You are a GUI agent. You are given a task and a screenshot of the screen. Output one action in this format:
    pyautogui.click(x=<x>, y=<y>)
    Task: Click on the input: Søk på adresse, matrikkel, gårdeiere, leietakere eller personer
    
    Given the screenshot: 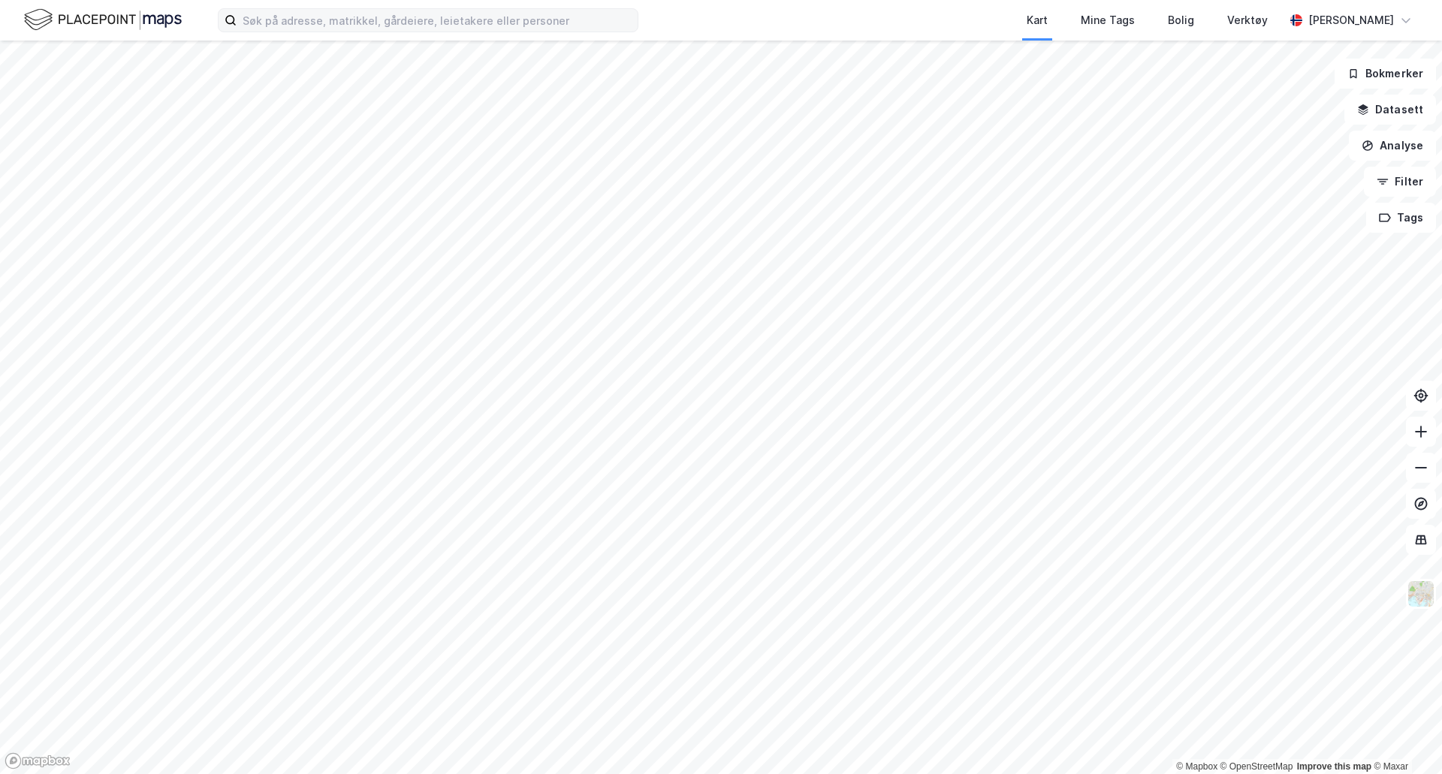 What is the action you would take?
    pyautogui.click(x=437, y=20)
    